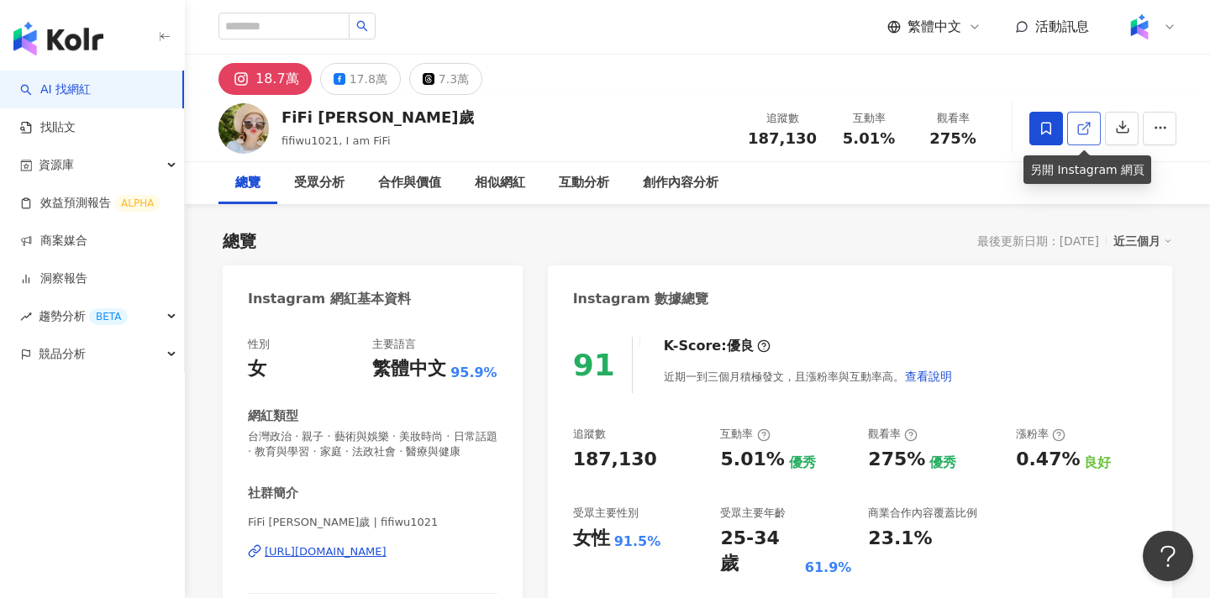  Describe the element at coordinates (923, 513) in the screenshot. I see `div: 商業合作內容覆蓋比例` at that location.